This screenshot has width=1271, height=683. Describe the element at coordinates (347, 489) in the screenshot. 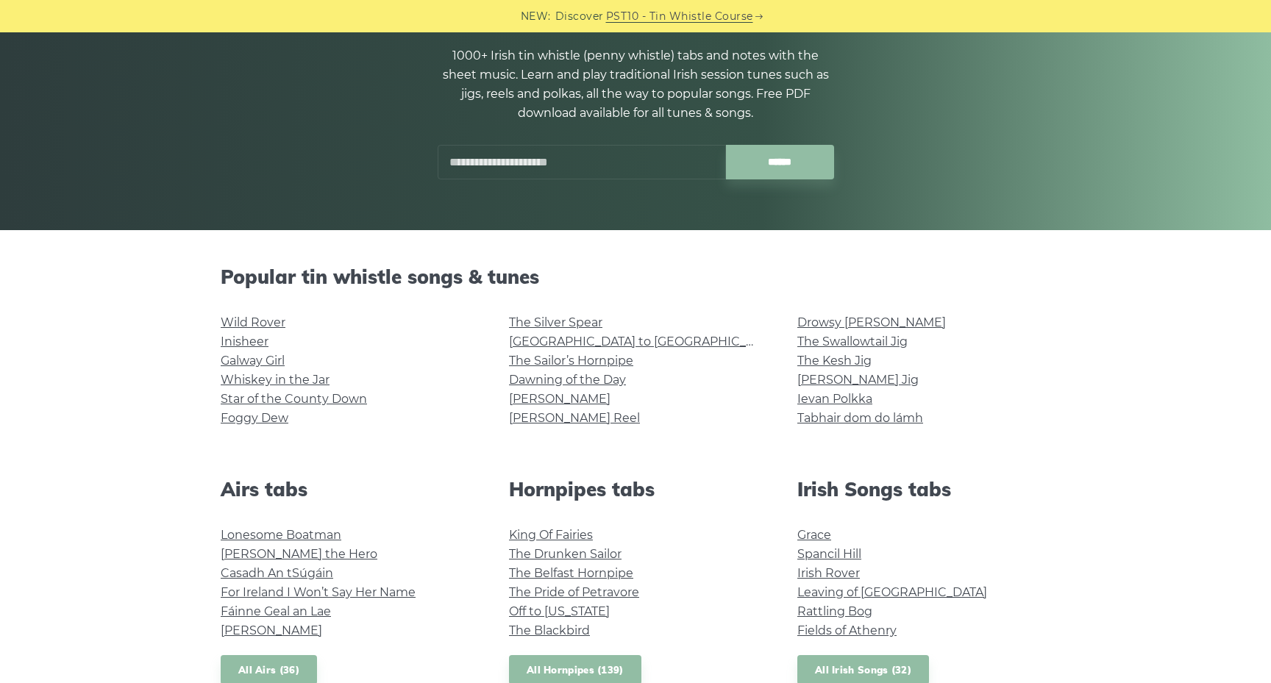

I see `h2: Airs tabs` at that location.